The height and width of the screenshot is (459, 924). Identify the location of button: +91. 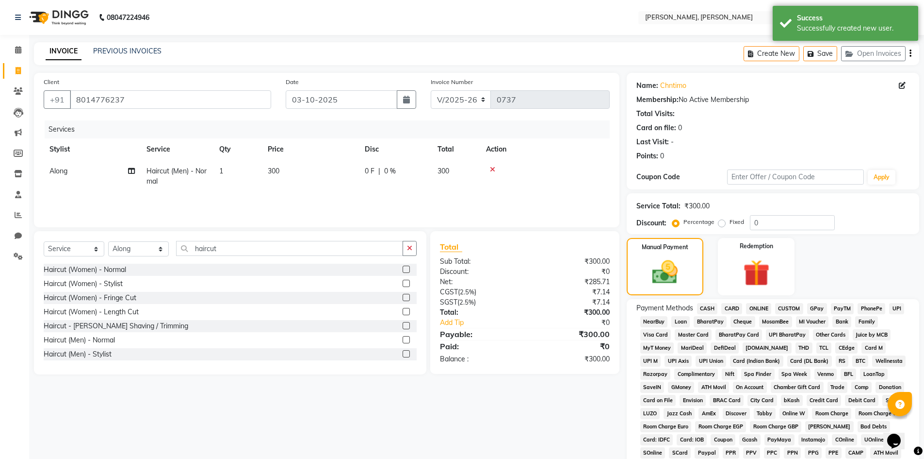
(57, 99).